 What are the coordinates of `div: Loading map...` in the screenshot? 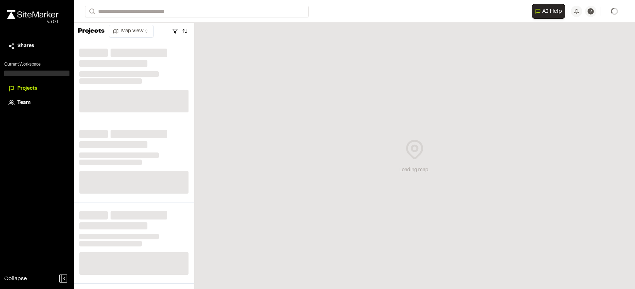 It's located at (415, 170).